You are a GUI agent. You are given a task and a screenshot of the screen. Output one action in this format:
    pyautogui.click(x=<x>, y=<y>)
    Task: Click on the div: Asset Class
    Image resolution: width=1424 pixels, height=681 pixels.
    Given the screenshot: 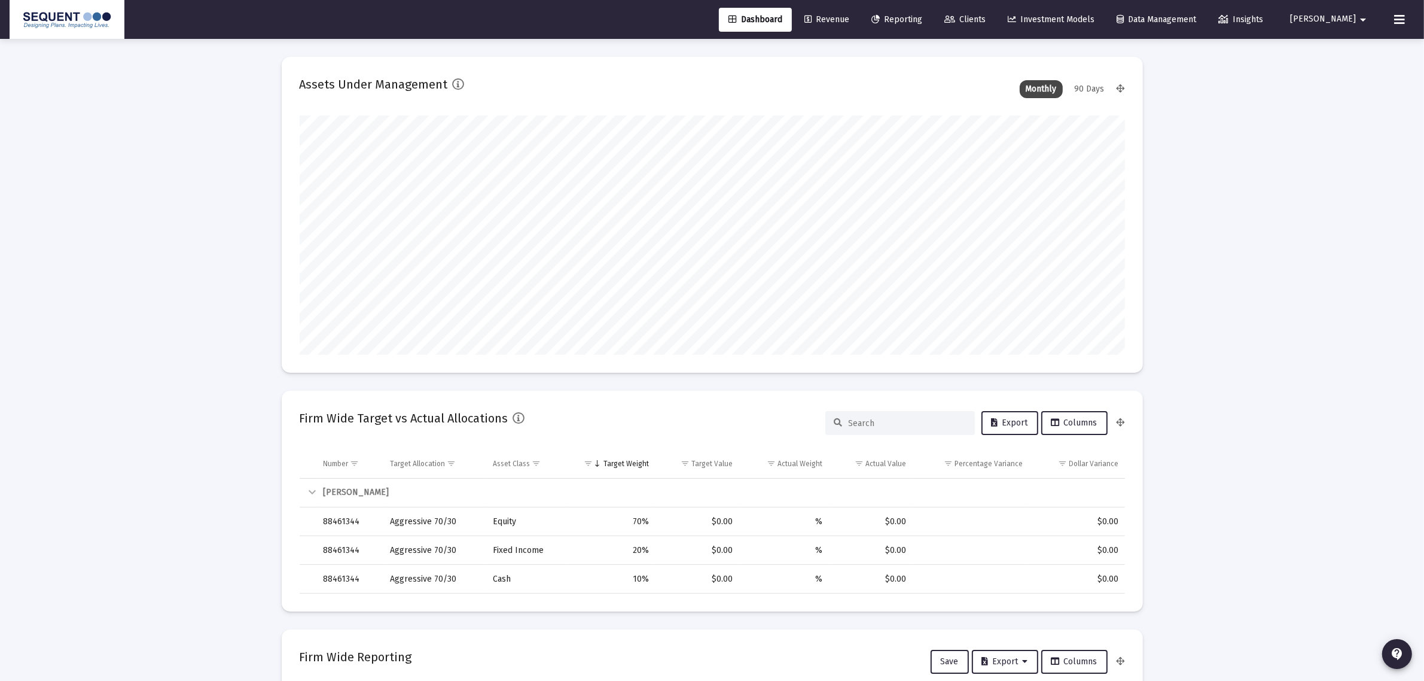 What is the action you would take?
    pyautogui.click(x=511, y=464)
    